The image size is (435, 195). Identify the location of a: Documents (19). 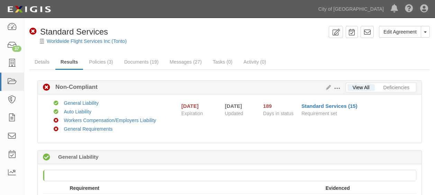
(142, 62).